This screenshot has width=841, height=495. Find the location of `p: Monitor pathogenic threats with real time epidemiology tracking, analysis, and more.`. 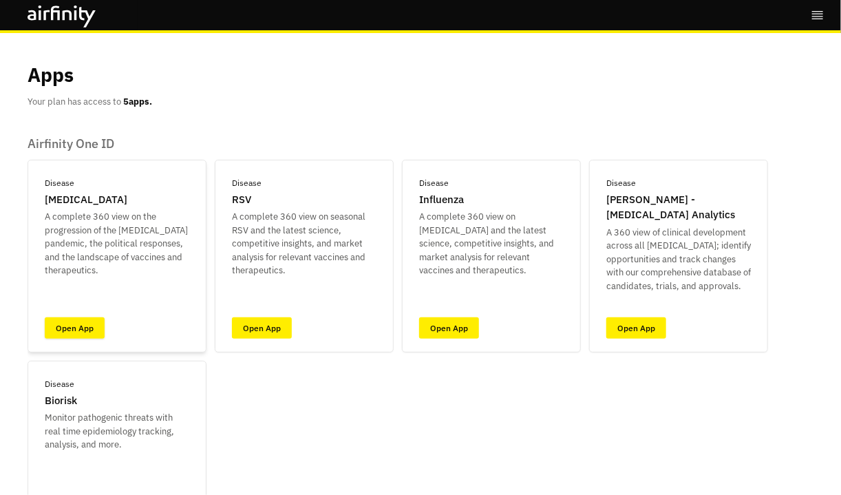

p: Monitor pathogenic threats with real time epidemiology tracking, analysis, and more. is located at coordinates (117, 431).